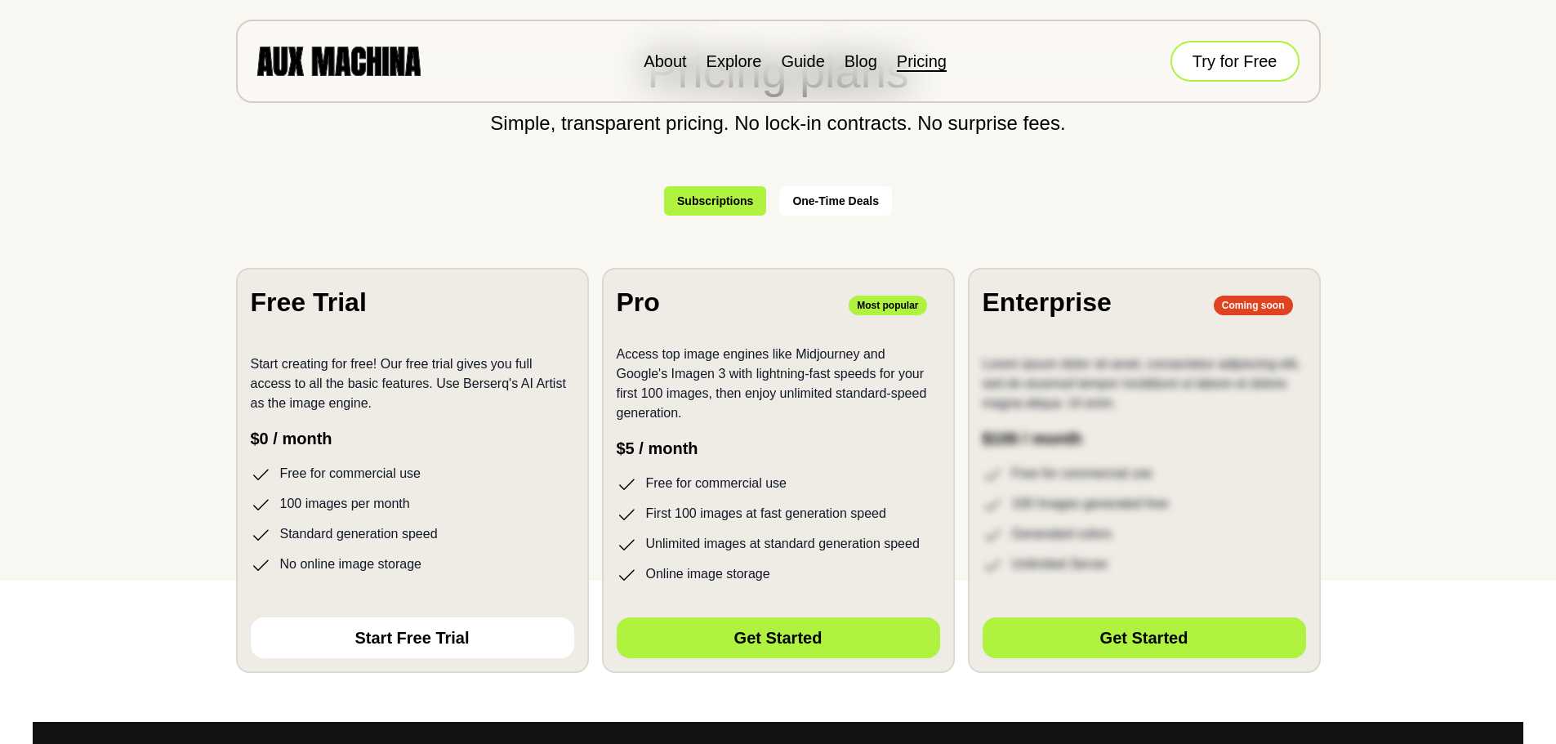 This screenshot has width=1556, height=744. Describe the element at coordinates (412, 638) in the screenshot. I see `button: Start Free Trial` at that location.